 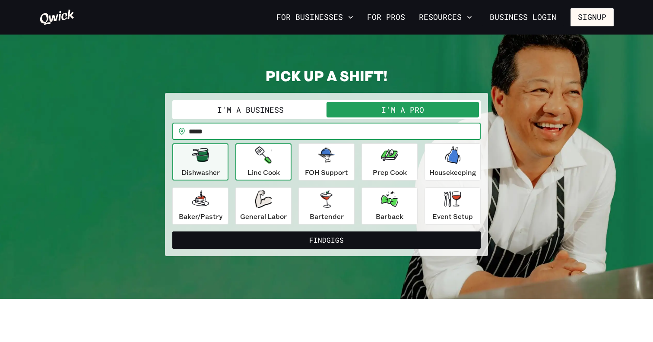 What do you see at coordinates (263, 216) in the screenshot?
I see `p: General Labor` at bounding box center [263, 216].